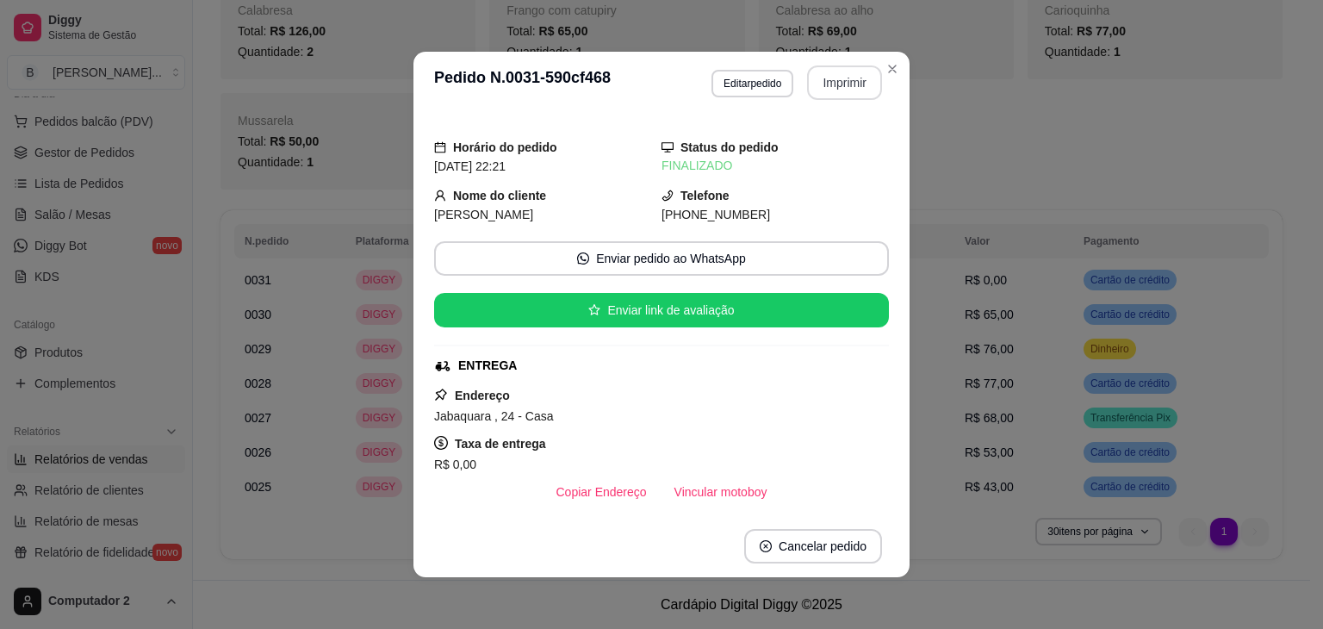 The height and width of the screenshot is (629, 1323). Describe the element at coordinates (704, 195) in the screenshot. I see `strong: Telefone` at that location.